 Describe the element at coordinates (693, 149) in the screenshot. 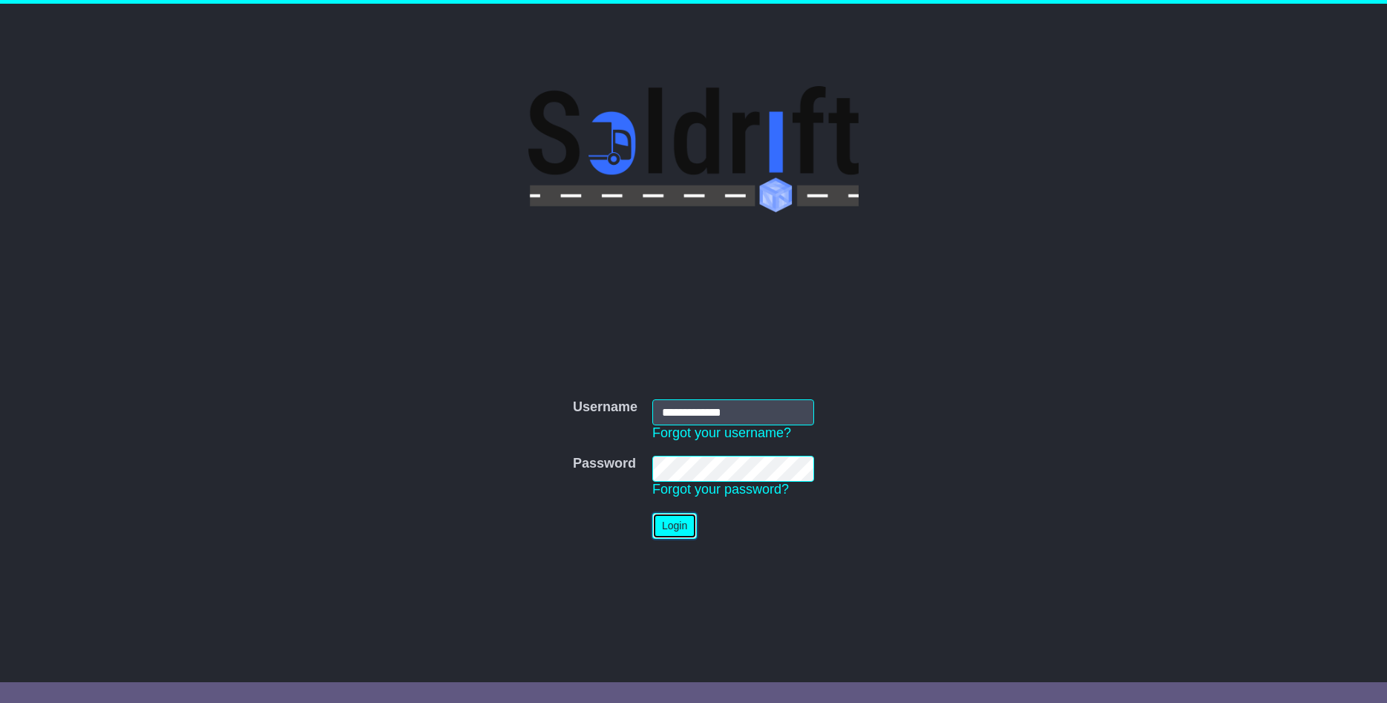

I see `img: Soldrift Pty Ltd` at that location.